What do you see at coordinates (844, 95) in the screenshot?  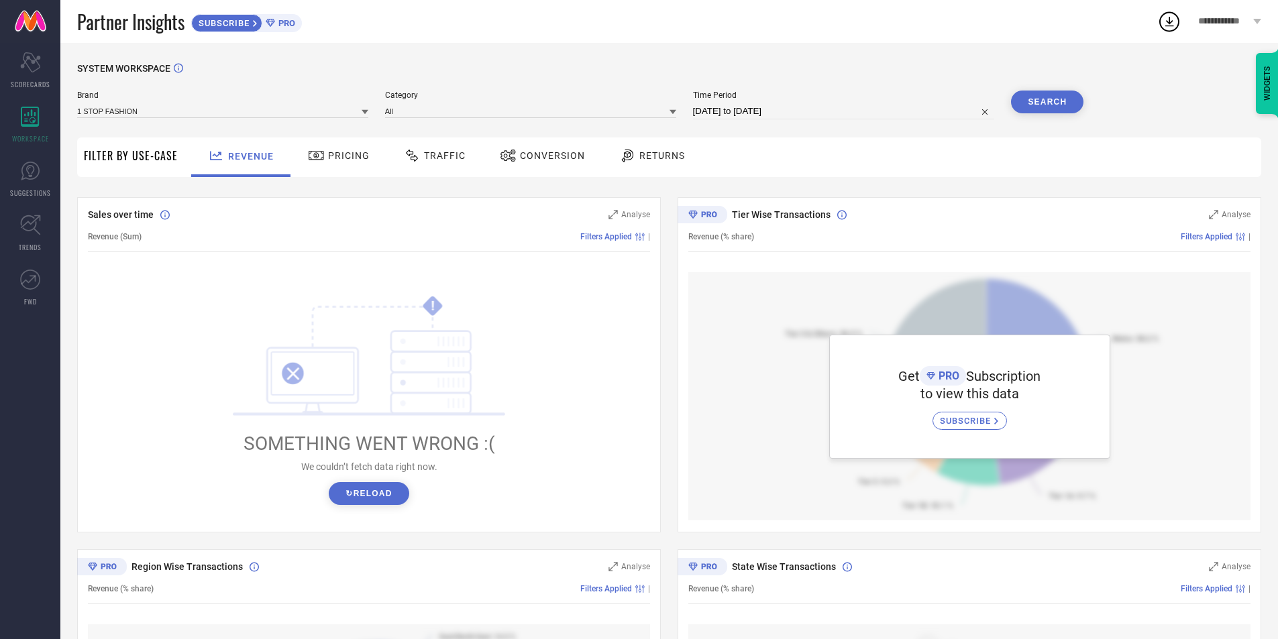 I see `span: Time Period` at bounding box center [844, 95].